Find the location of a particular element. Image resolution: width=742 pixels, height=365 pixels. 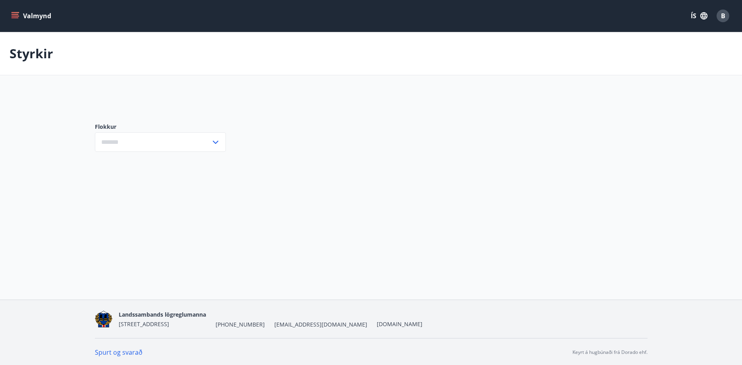

span: Landssambands lögreglumanna is located at coordinates (162, 315).